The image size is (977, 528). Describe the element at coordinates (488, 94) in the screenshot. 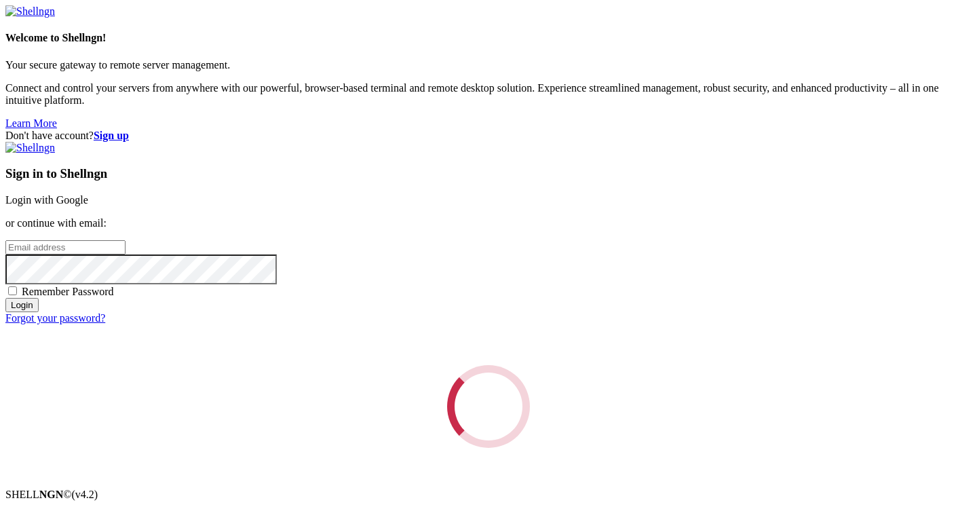

I see `p: Connect and control your servers from anywhere with our powerful, browser-based terminal and remo...` at that location.